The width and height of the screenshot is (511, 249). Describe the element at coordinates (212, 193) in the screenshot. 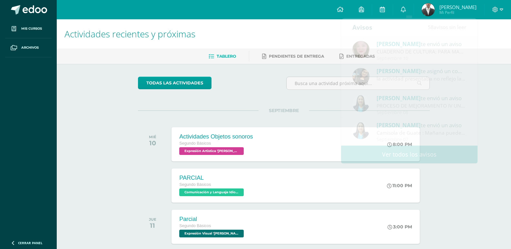

I see `span: Comunicación y Lenguaje Idioma Extranjero 'Miguel Angel '` at that location.